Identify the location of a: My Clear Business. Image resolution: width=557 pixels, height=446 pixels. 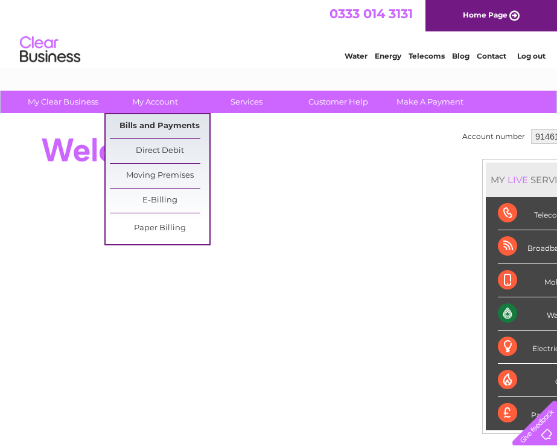
(63, 101).